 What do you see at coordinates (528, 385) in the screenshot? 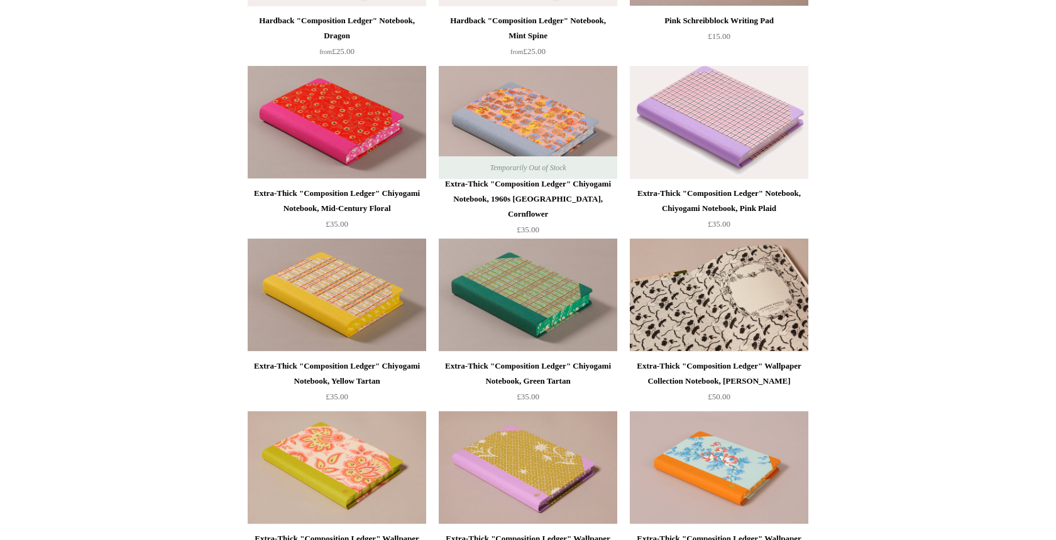
I see `a: Extra-Thick "Composition Ledger" Chiyogami Notebook, Green Tartan £35.00` at bounding box center [528, 385].